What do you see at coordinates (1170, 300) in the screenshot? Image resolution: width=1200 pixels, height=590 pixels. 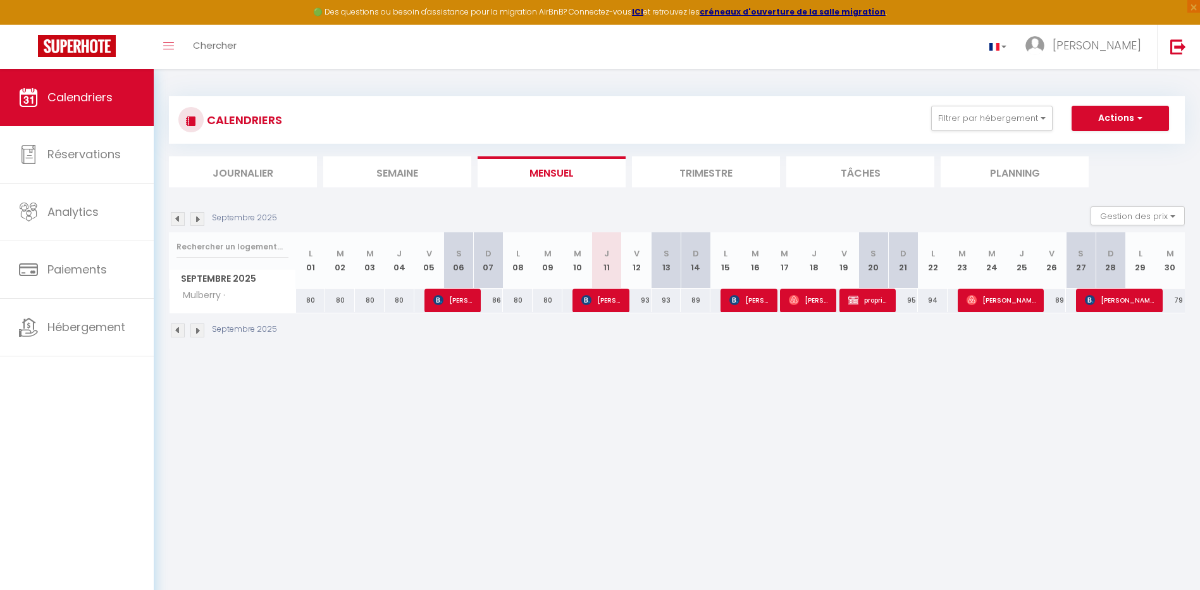 I see `div: 79` at bounding box center [1170, 300].